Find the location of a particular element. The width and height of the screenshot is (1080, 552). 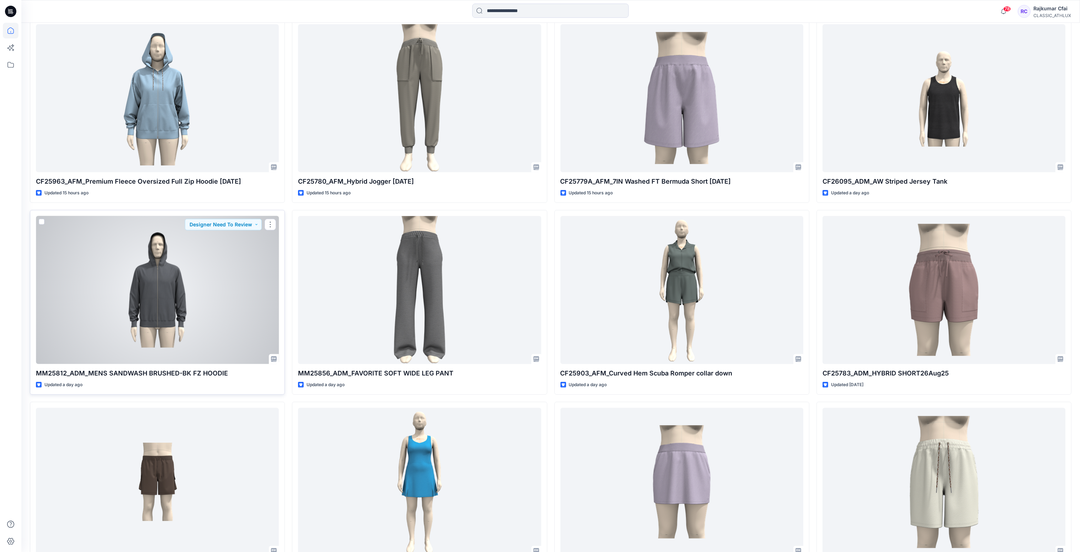

p: CF25903_AFM_Curved Hem Scuba Romper collar down is located at coordinates (682, 373).